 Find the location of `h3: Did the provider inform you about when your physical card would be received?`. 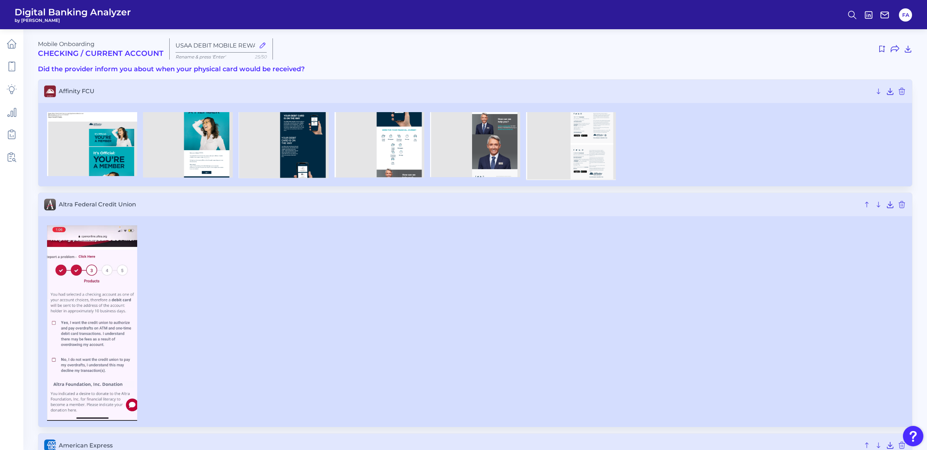

h3: Did the provider inform you about when your physical card would be received? is located at coordinates (475, 69).